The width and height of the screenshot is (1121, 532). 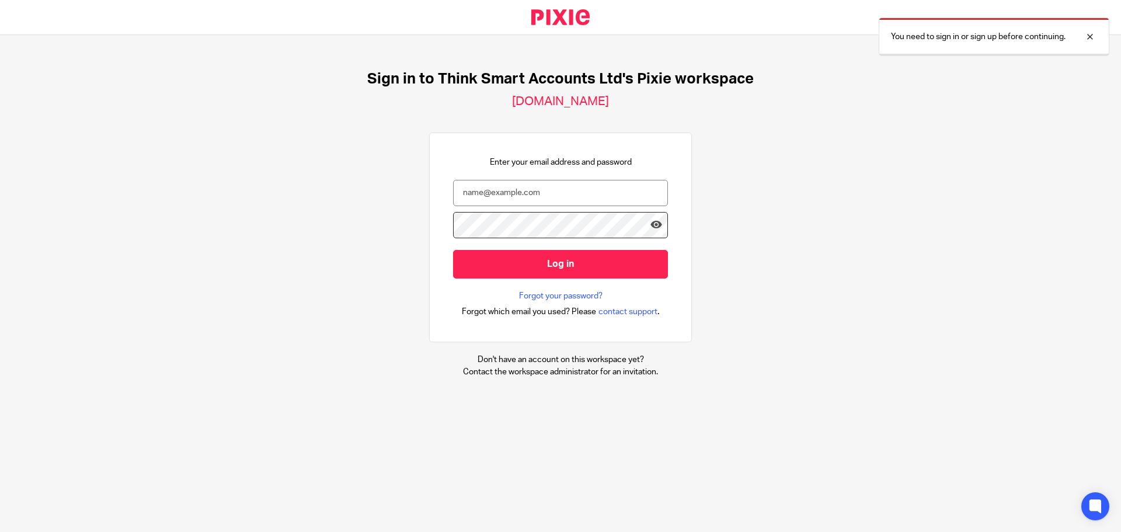 I want to click on span: Forgot which email you used? Please, so click(x=529, y=312).